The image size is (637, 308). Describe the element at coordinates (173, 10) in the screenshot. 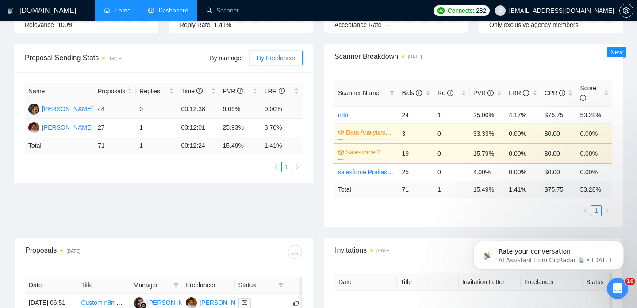

I see `span: Dashboard` at that location.